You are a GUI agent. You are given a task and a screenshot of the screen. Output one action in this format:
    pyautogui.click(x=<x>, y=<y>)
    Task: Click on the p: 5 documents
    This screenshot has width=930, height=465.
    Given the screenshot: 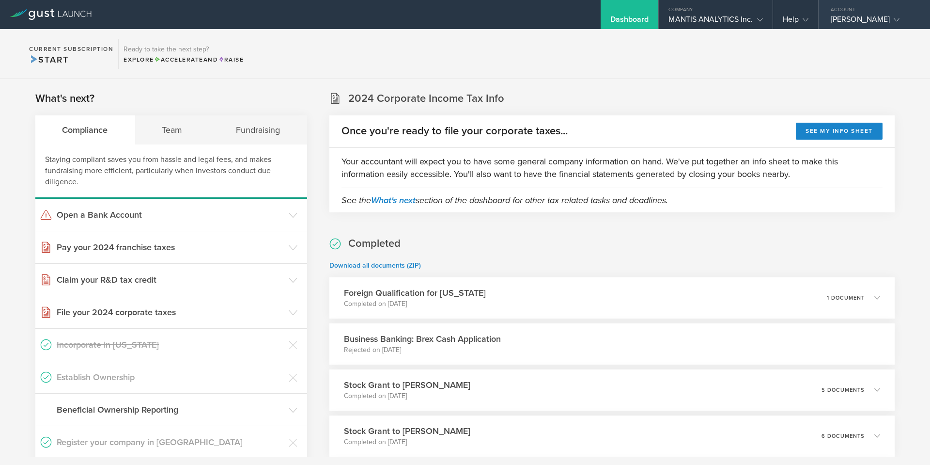 What is the action you would take?
    pyautogui.click(x=843, y=390)
    